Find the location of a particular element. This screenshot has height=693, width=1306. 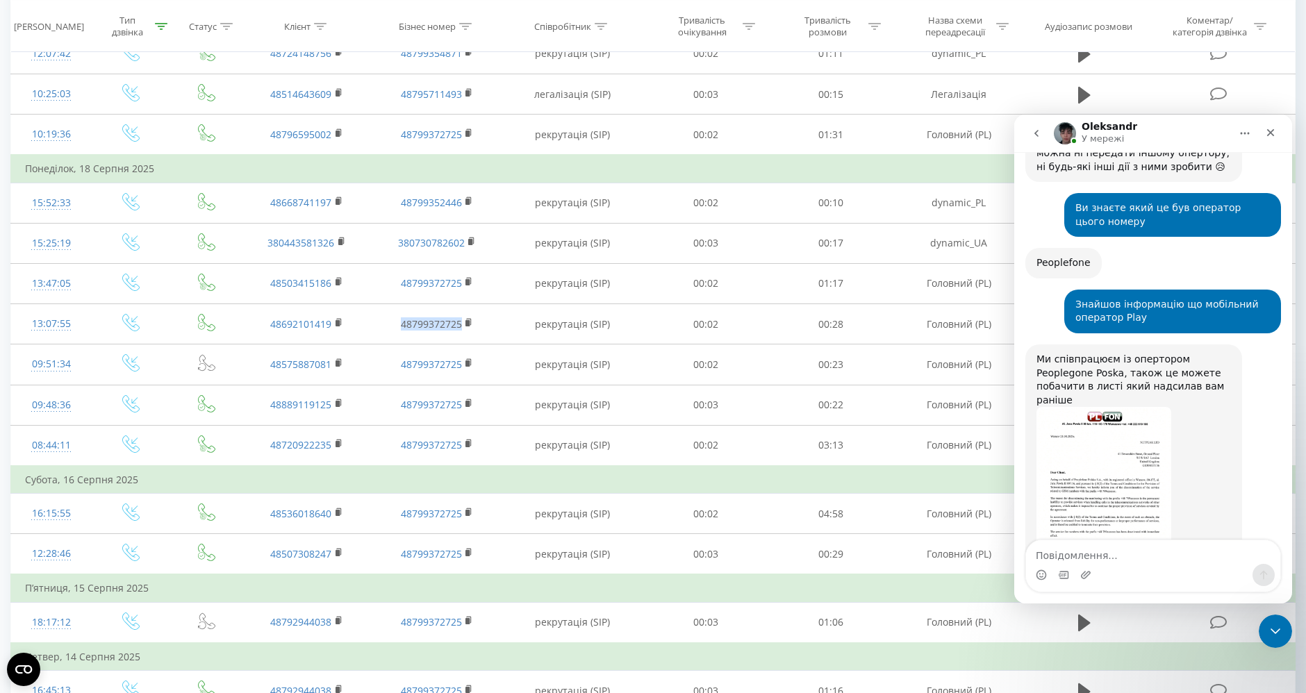

div: Клієнт is located at coordinates (297, 26).